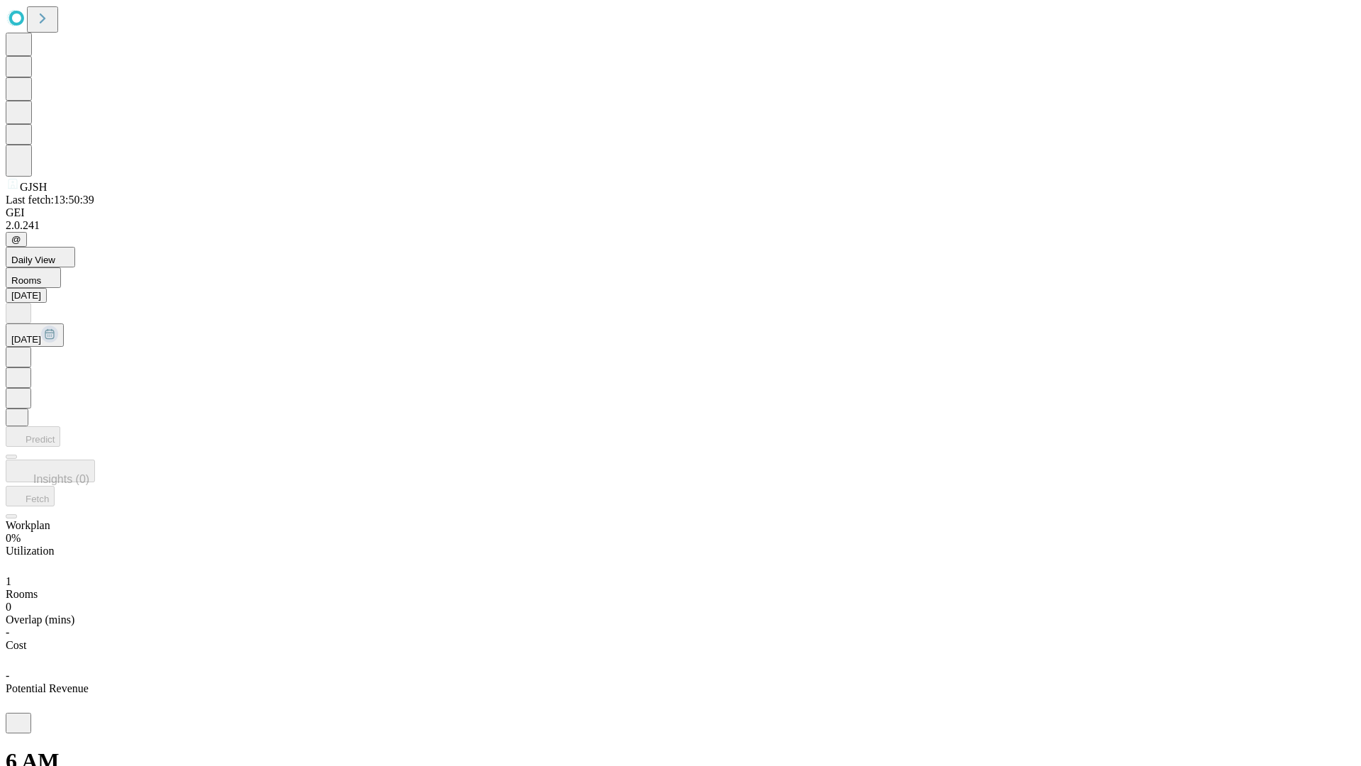 This screenshot has height=766, width=1361. What do you see at coordinates (33, 436) in the screenshot?
I see `button: Predict` at bounding box center [33, 436].